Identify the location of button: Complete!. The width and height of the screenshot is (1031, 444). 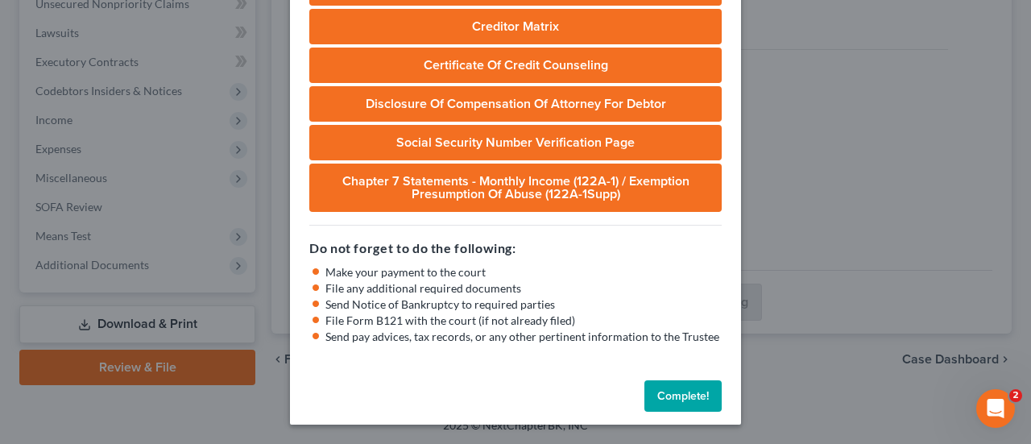
(683, 396).